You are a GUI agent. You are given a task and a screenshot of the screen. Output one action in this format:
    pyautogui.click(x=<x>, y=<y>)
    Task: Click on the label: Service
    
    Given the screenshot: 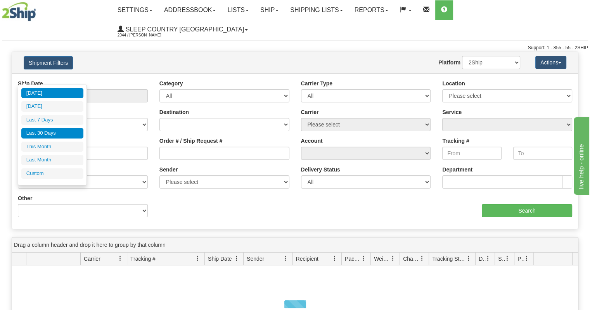 What is the action you would take?
    pyautogui.click(x=452, y=112)
    